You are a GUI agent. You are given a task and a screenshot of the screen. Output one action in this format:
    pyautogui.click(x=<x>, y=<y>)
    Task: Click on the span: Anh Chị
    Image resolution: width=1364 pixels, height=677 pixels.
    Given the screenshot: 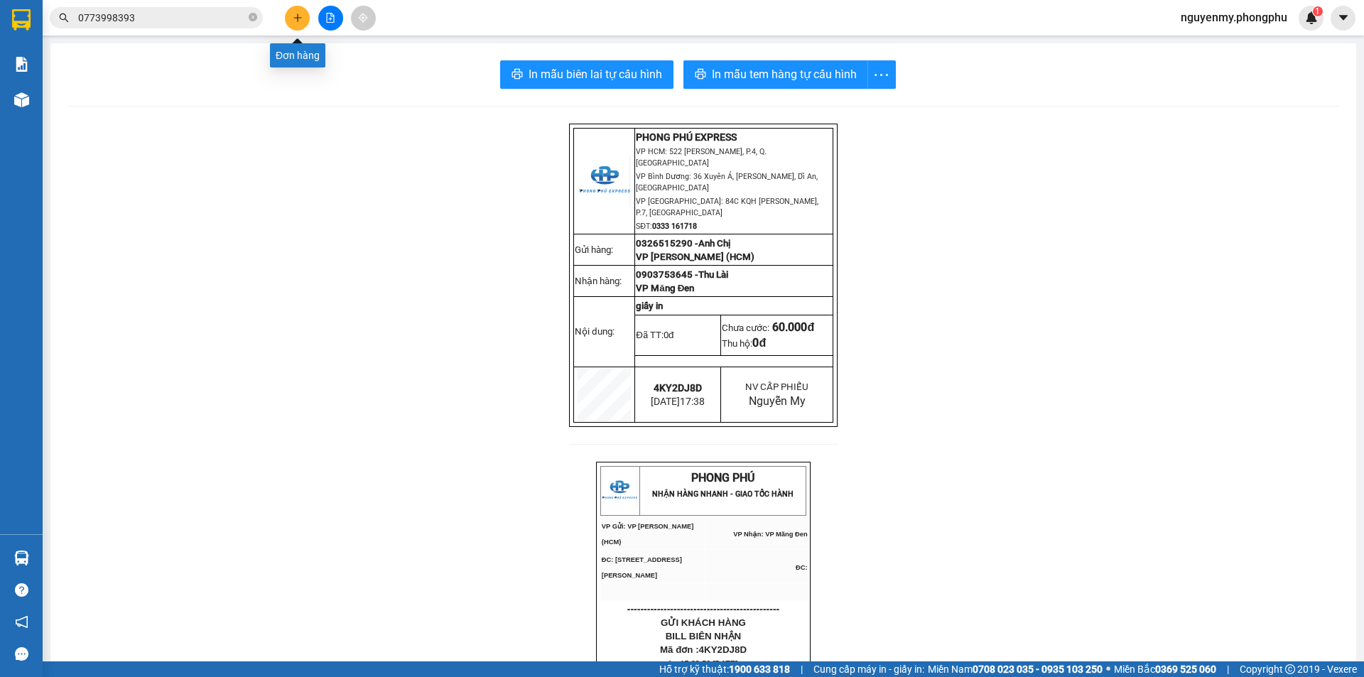 What is the action you would take?
    pyautogui.click(x=714, y=243)
    